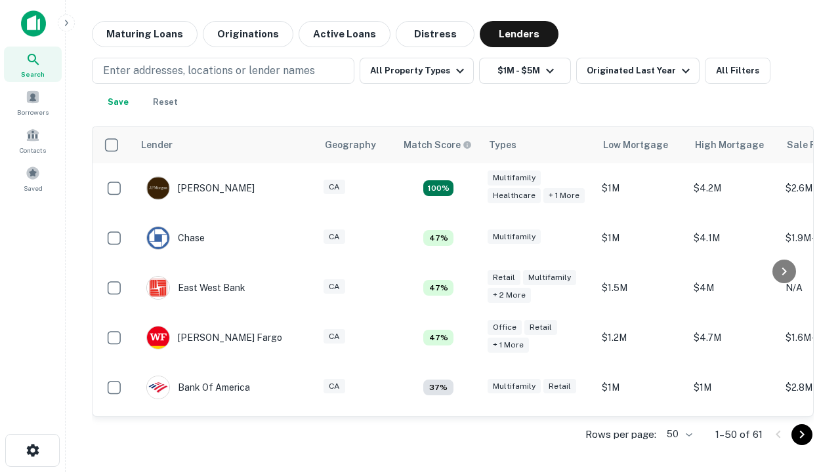  I want to click on th: Lender, so click(225, 145).